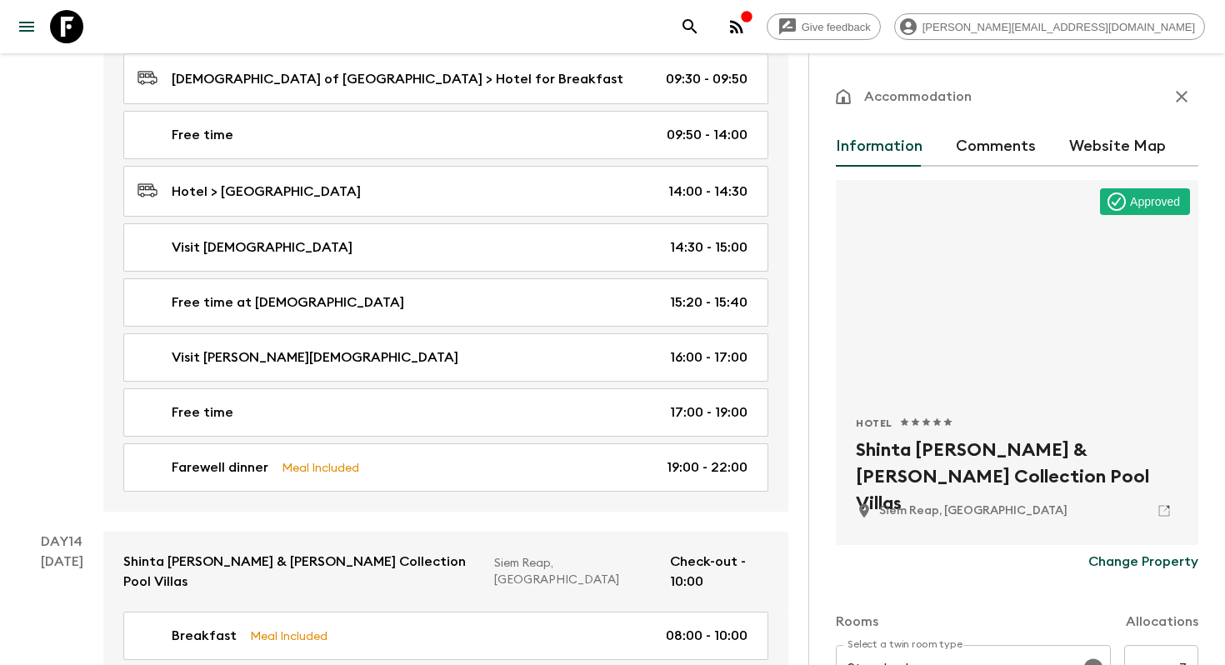 This screenshot has width=1225, height=665. What do you see at coordinates (62, 542) in the screenshot?
I see `p: Day 14` at bounding box center [62, 542].